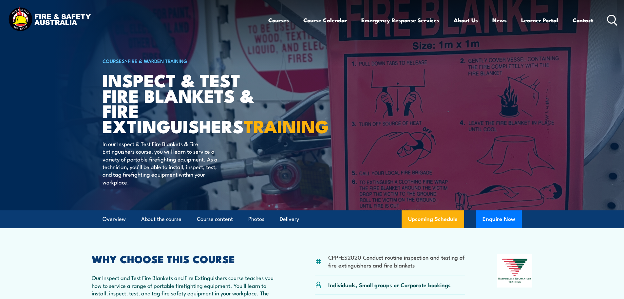 This screenshot has height=299, width=624. What do you see at coordinates (184, 103) in the screenshot?
I see `h1: Inspect & Test Fire Blankets & Fire Extinguishers` at bounding box center [184, 103].